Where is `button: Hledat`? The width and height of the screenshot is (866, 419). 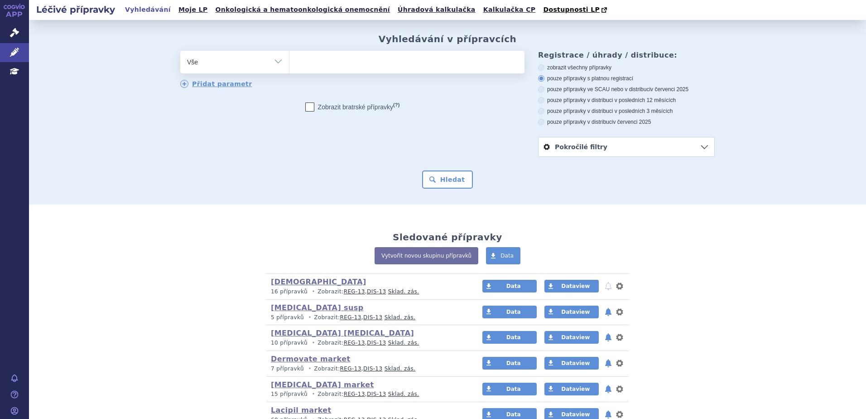 button: Hledat is located at coordinates (448, 179).